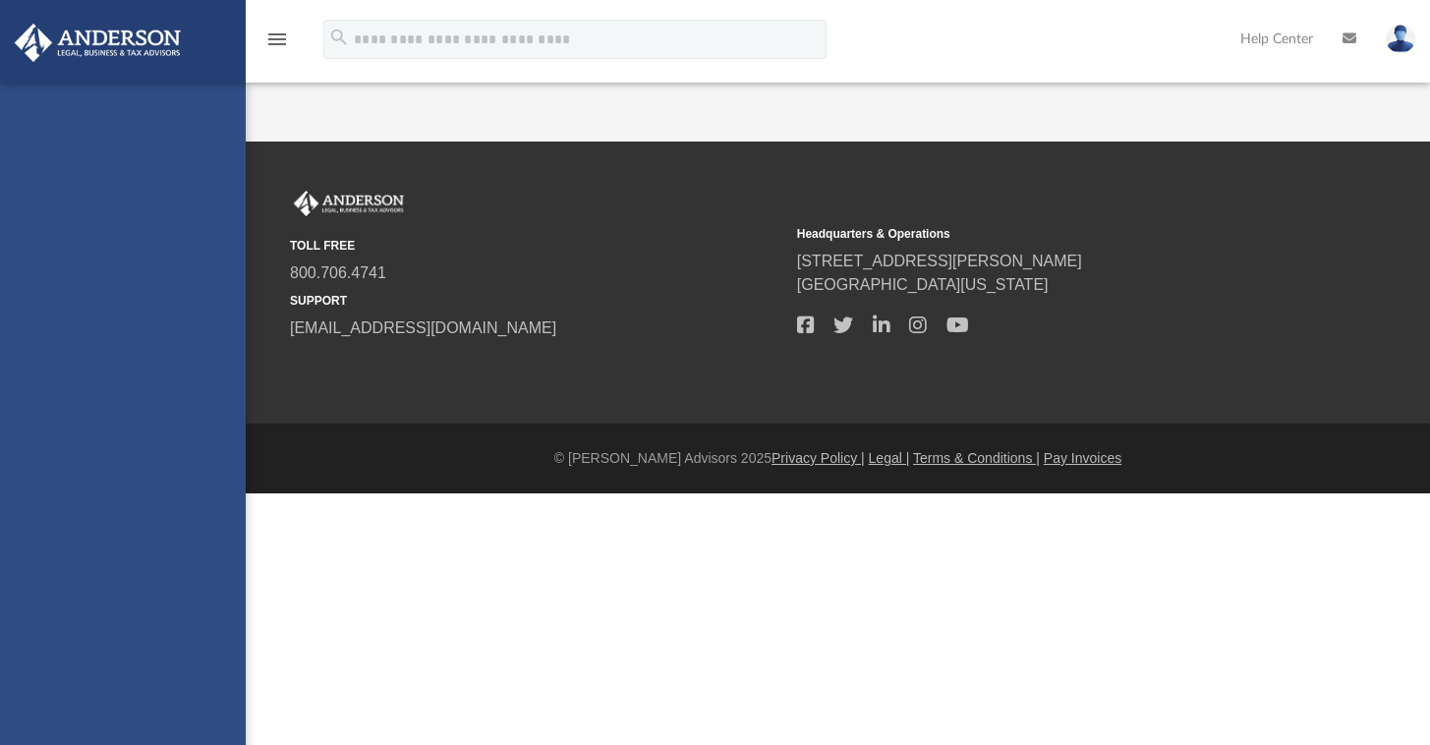 The height and width of the screenshot is (745, 1430). What do you see at coordinates (537, 301) in the screenshot?
I see `small: SUPPORT` at bounding box center [537, 301].